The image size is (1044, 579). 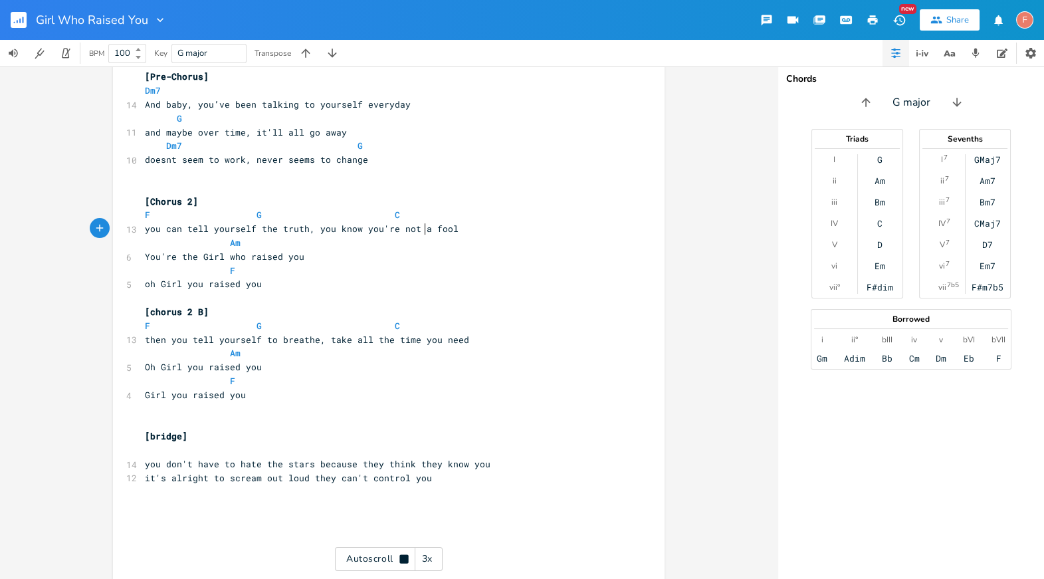 What do you see at coordinates (96, 53) in the screenshot?
I see `div: BPM` at bounding box center [96, 53].